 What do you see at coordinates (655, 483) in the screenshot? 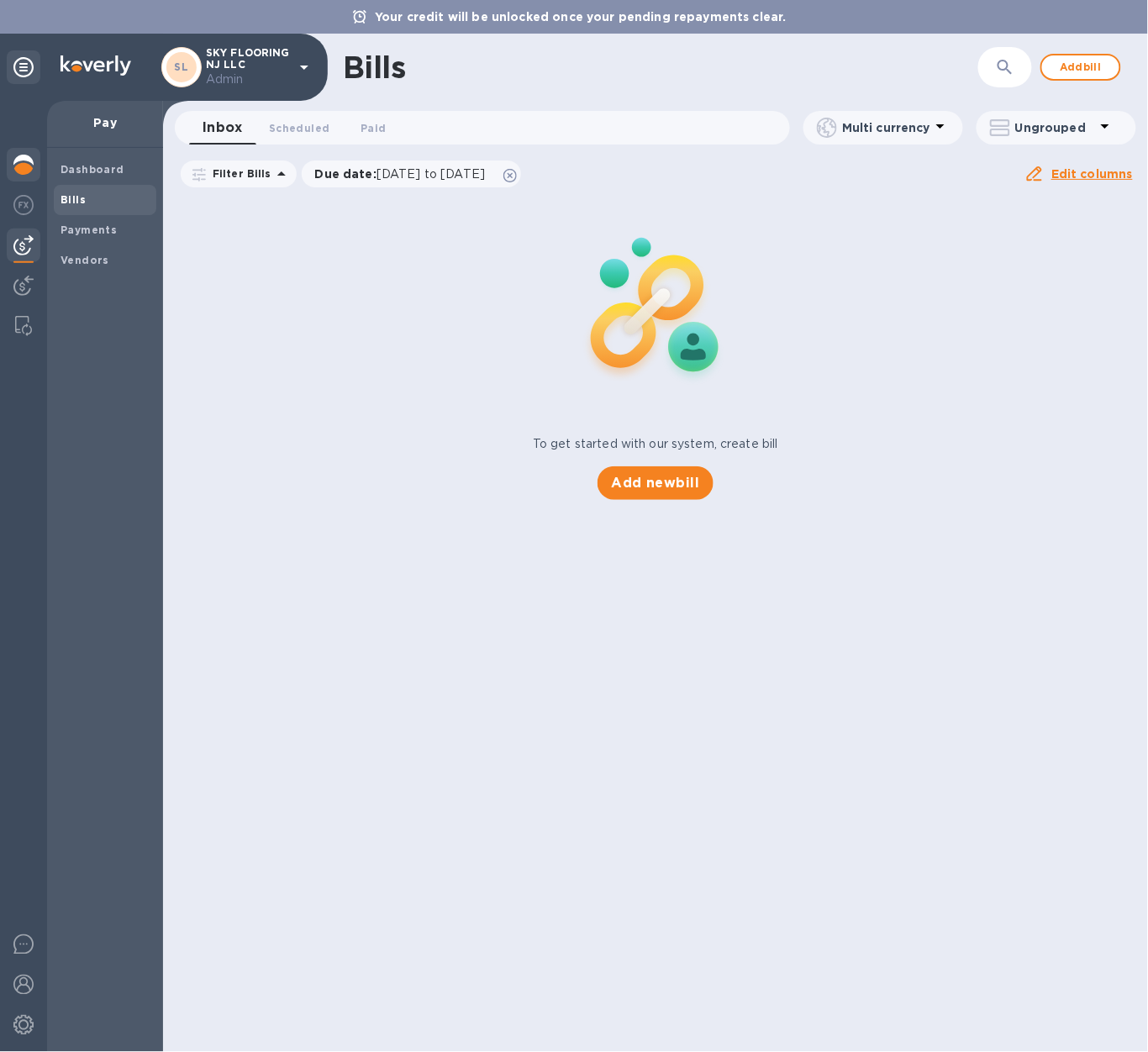
I see `button: Add newbill` at bounding box center [655, 483].